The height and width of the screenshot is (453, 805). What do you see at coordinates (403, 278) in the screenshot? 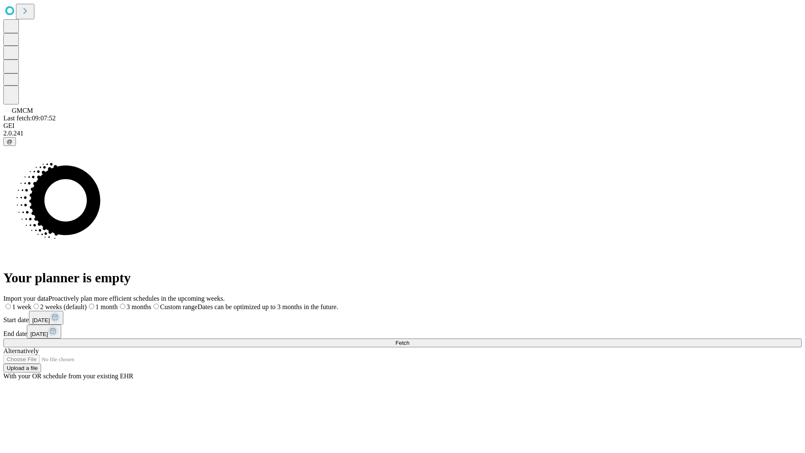
I see `h1: Your planner is empty` at bounding box center [403, 278].